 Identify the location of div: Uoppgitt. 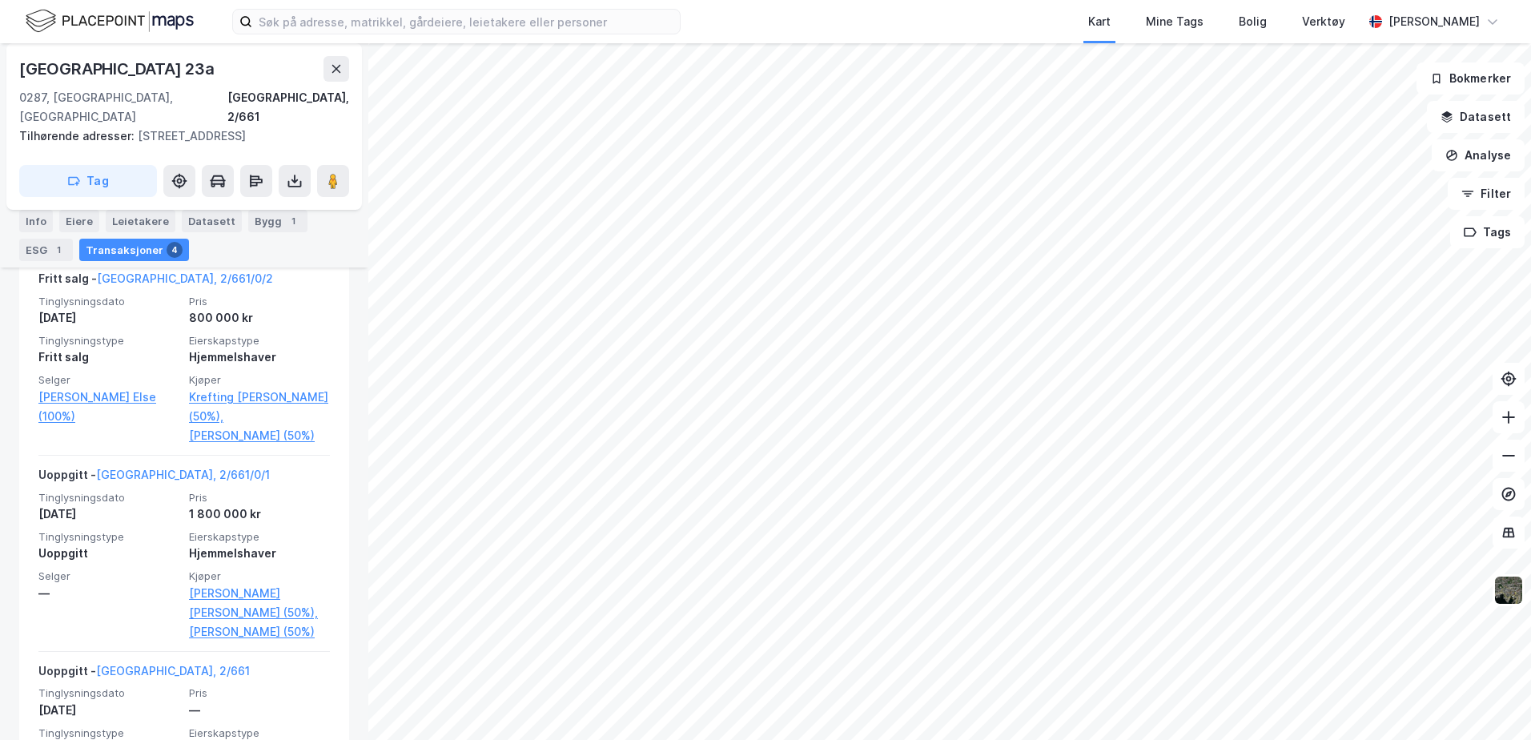
(109, 553).